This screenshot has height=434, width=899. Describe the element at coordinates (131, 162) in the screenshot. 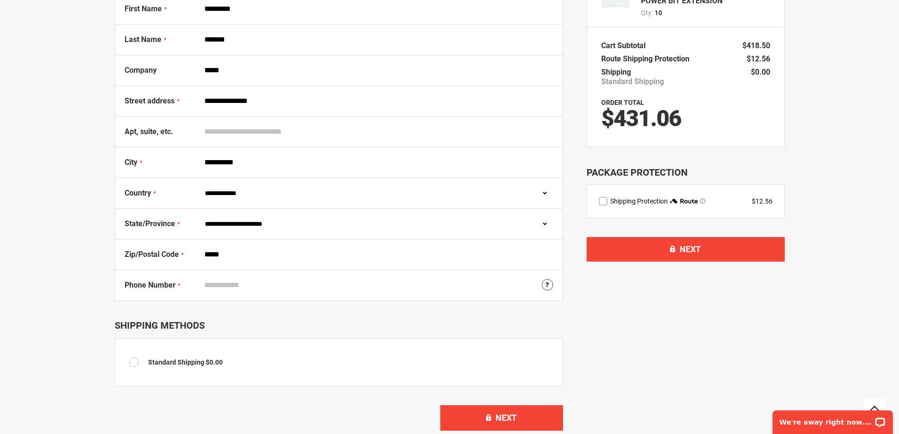

I see `span: City` at that location.